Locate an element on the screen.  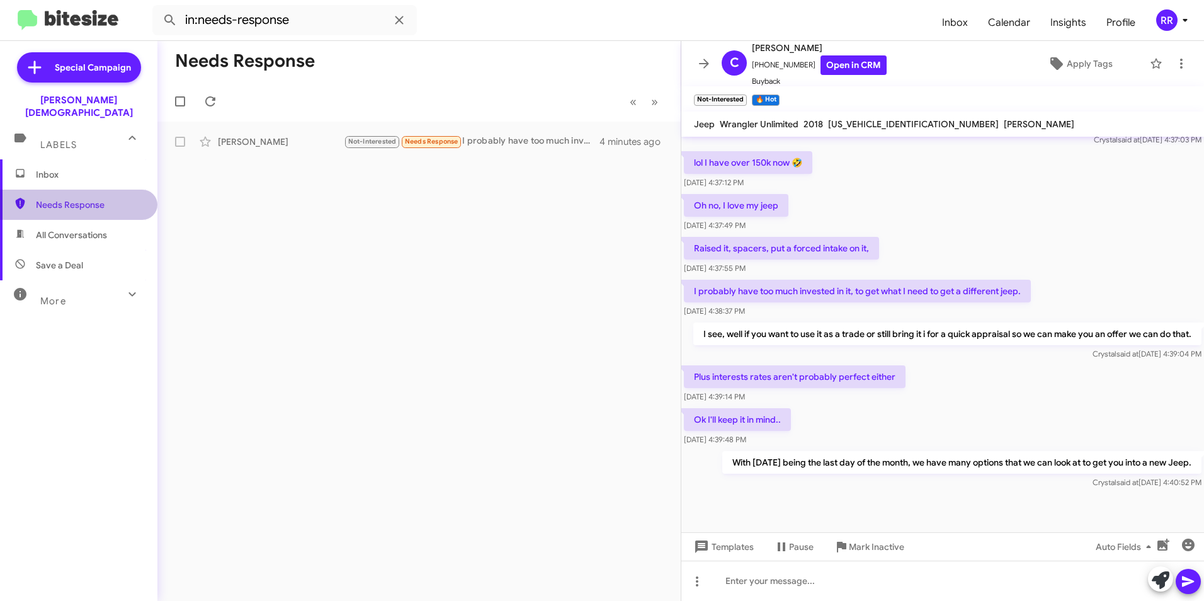
input: Search is located at coordinates (285, 20).